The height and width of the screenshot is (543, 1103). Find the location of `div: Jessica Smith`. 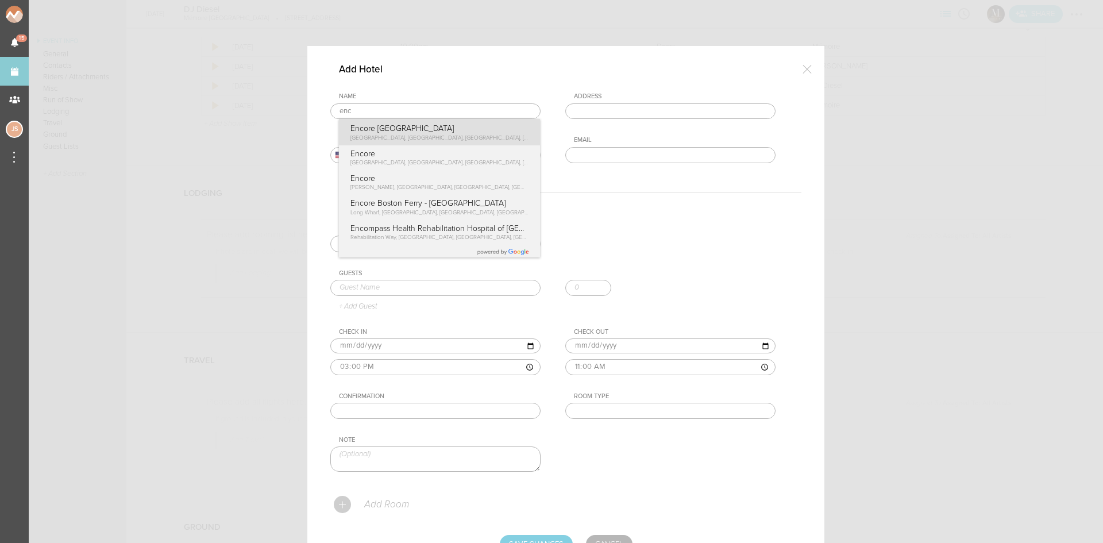

div: Jessica Smith is located at coordinates (14, 129).